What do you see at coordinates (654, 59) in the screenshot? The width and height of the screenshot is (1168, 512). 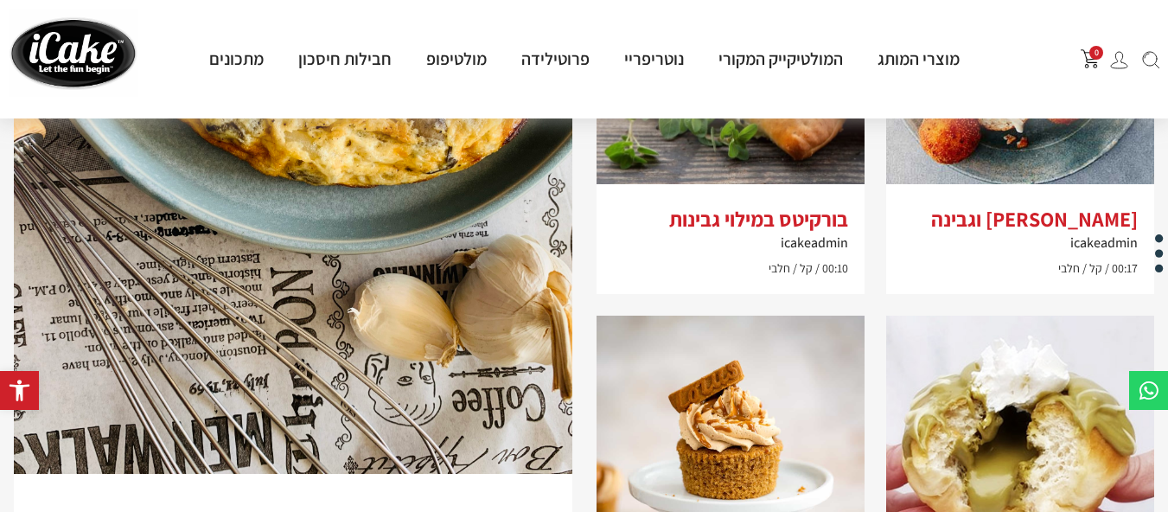 I see `a: נוטריפריי` at bounding box center [654, 59].